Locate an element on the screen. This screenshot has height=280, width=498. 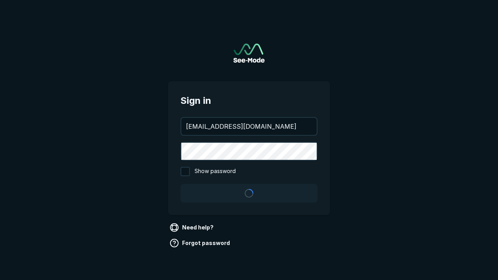
img: See-Mode Logo is located at coordinates (249, 53).